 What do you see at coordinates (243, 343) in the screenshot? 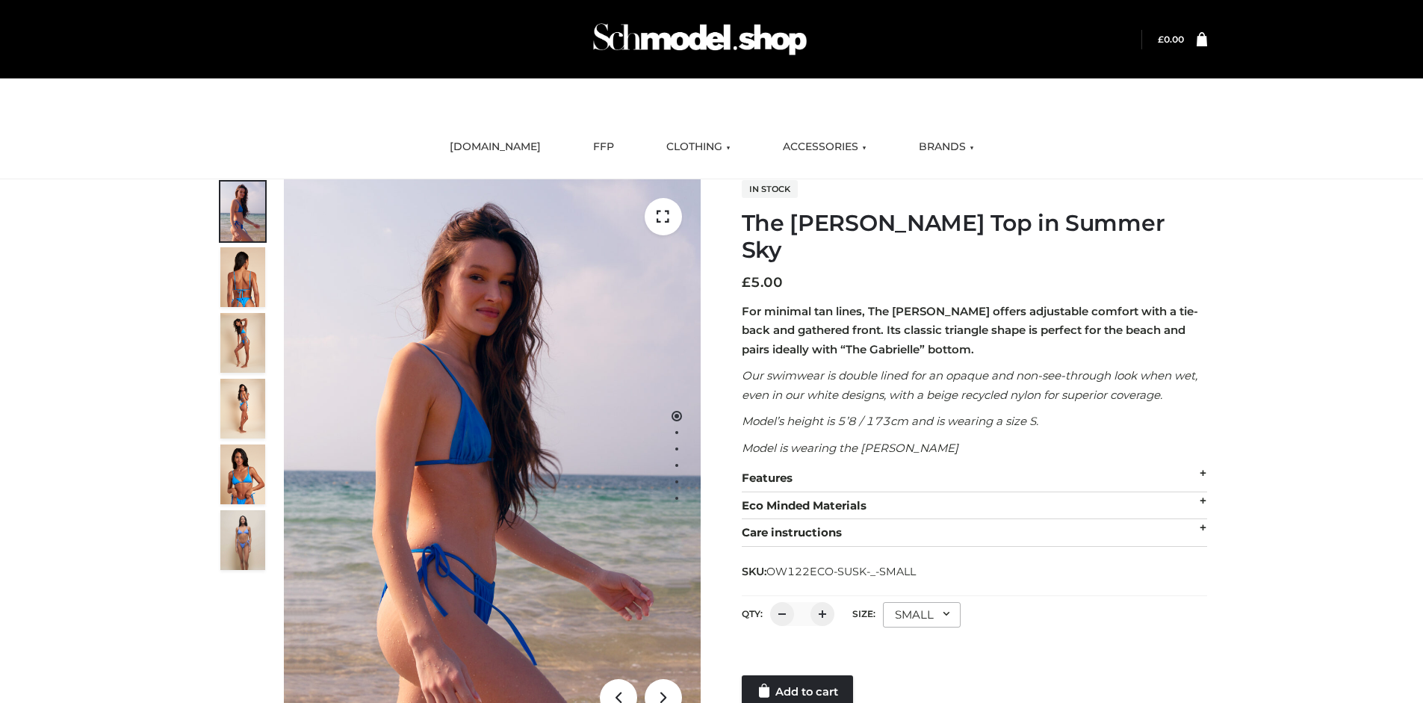
I see `img: 4.Alex-top_CN-1-1-2.jpg` at bounding box center [243, 343].